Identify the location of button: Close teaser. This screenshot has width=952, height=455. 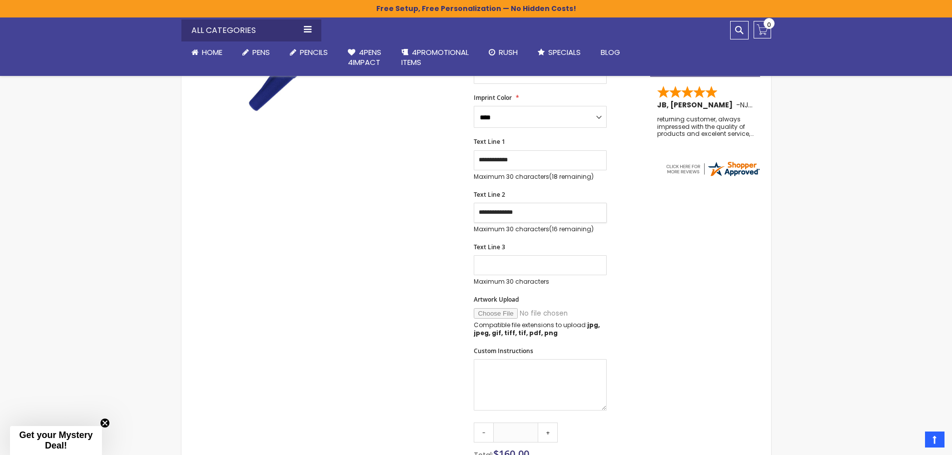
(105, 423).